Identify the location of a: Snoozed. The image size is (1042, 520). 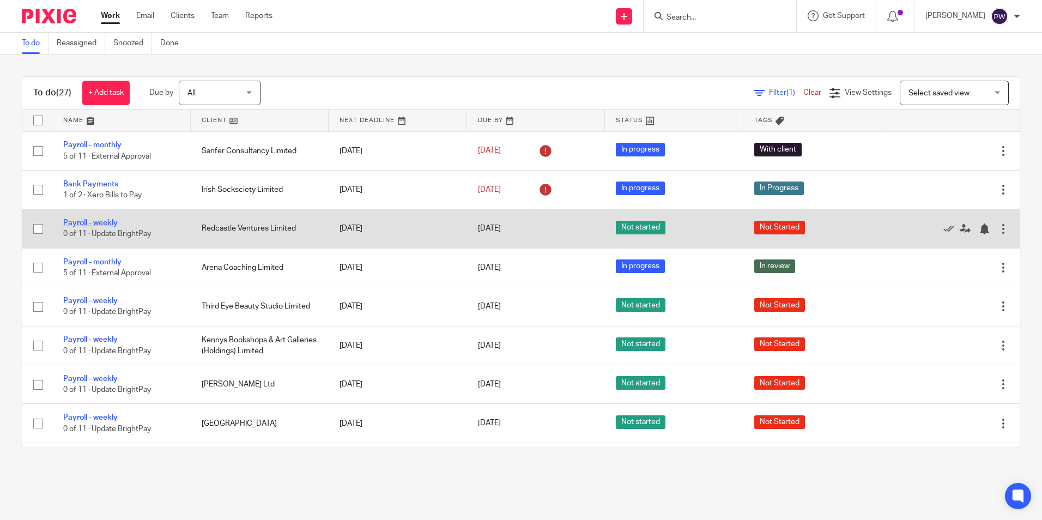
(132, 43).